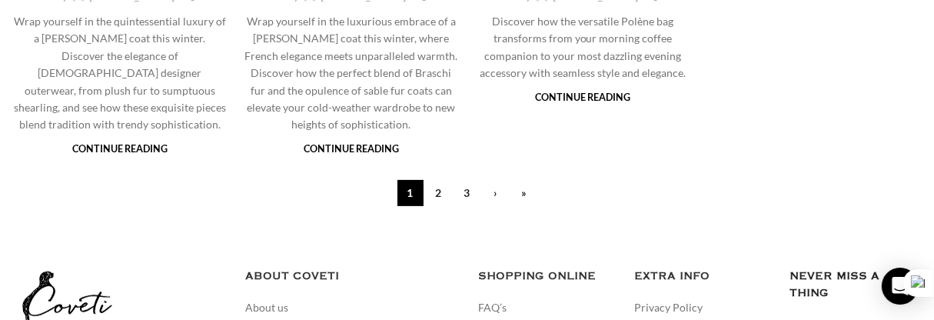 The image size is (934, 320). What do you see at coordinates (267, 307) in the screenshot?
I see `a: About us` at bounding box center [267, 307].